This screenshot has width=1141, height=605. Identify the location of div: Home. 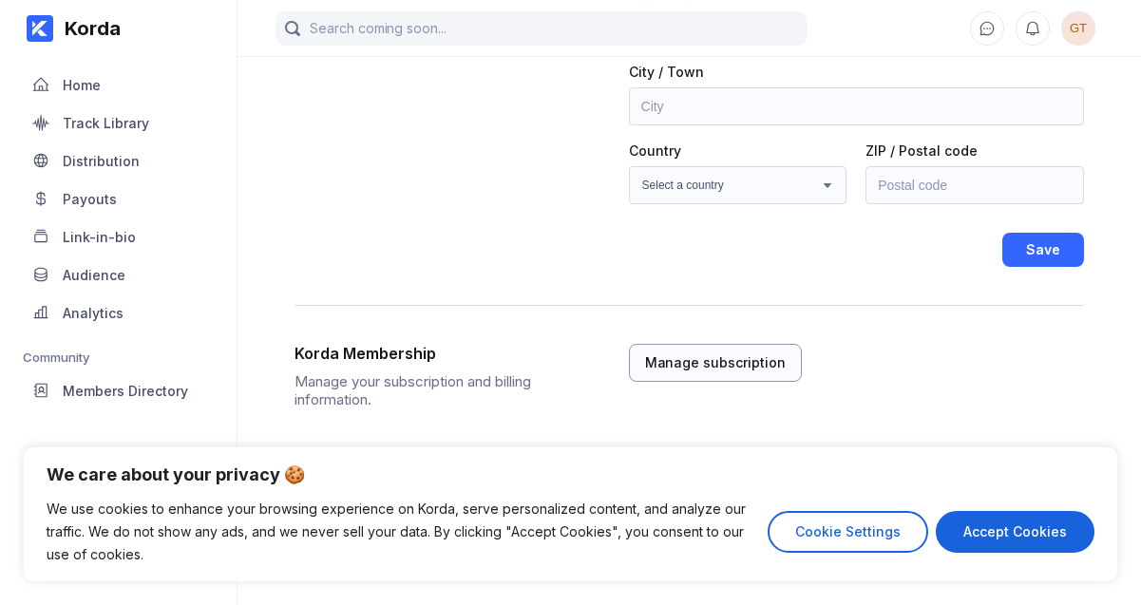
(82, 85).